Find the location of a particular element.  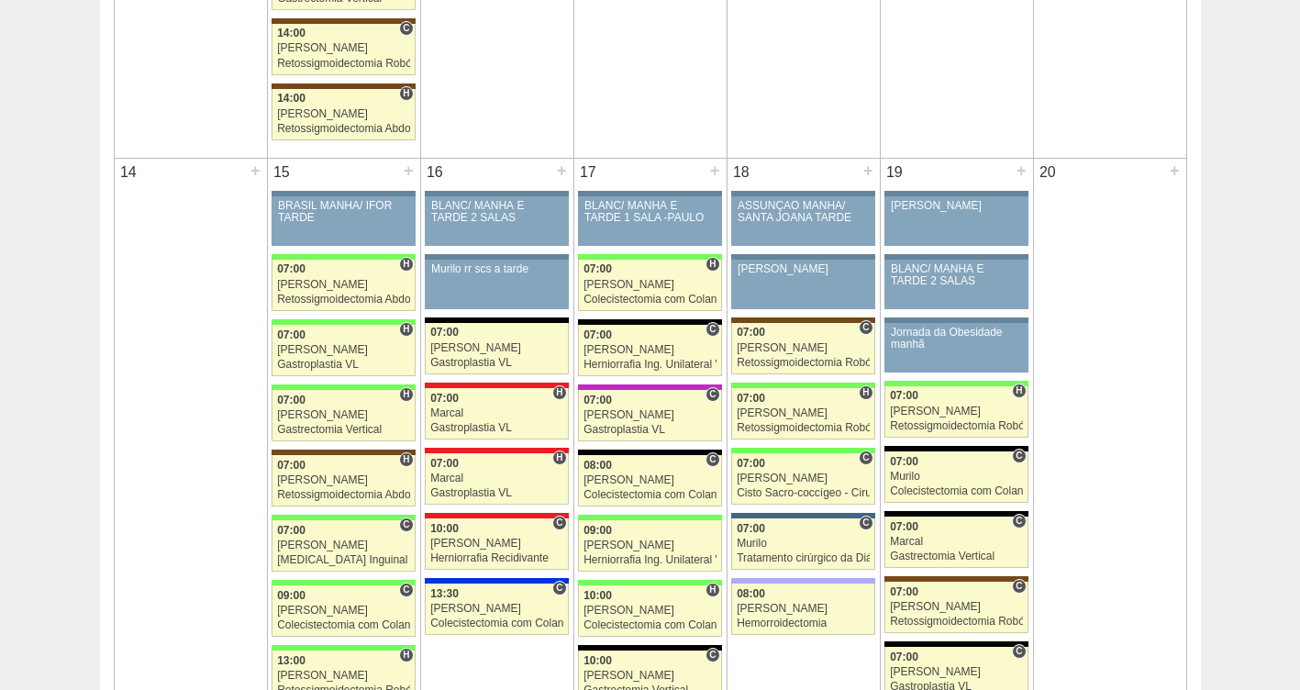

div: 17 is located at coordinates (588, 172).